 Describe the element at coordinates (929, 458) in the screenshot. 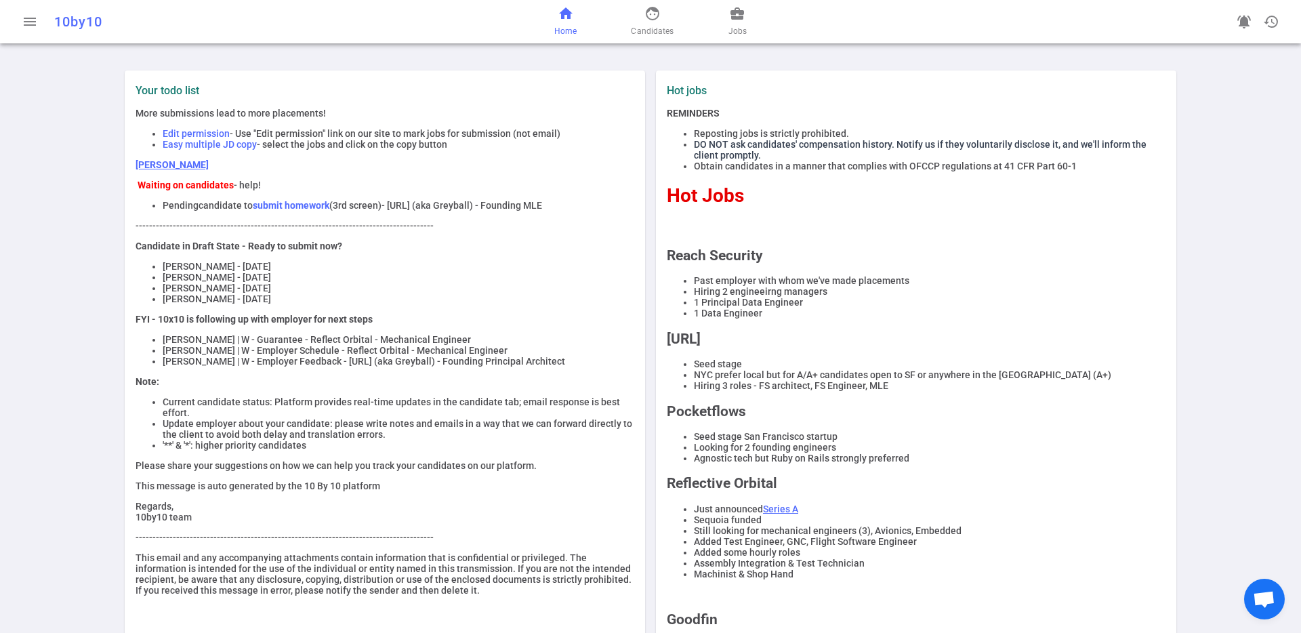

I see `li: Agnostic tech but Ruby on Rails strongly preferred` at that location.